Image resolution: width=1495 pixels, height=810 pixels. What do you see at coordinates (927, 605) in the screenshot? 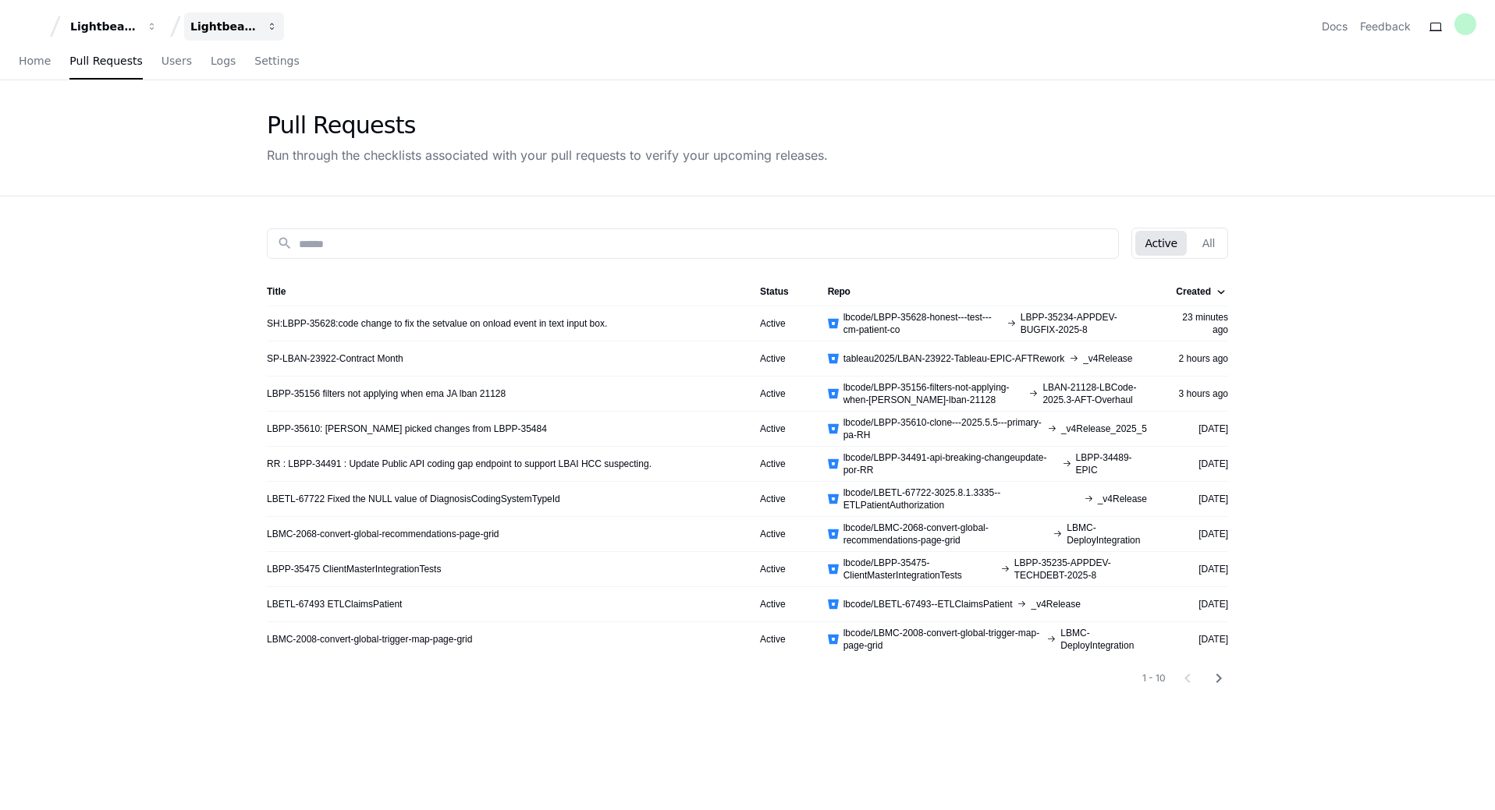
I see `span: lbcode/LBETL-67493--ETLClaimsPatient` at bounding box center [927, 605].